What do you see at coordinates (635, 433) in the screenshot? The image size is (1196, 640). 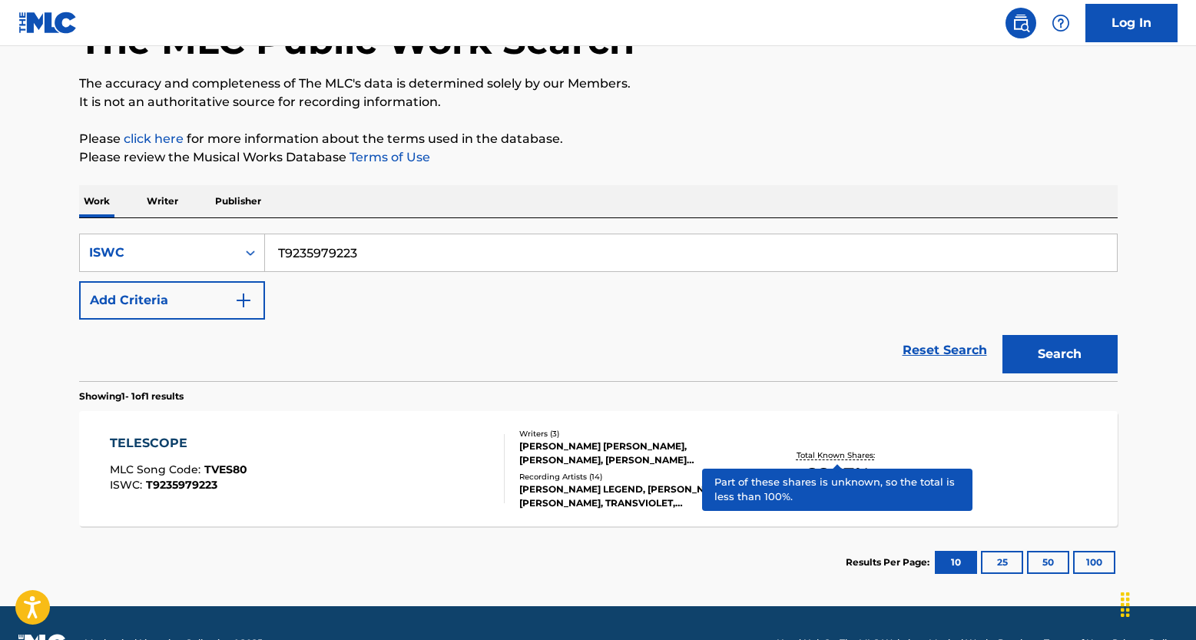 I see `div: Writers ( 3 )` at bounding box center [635, 433].